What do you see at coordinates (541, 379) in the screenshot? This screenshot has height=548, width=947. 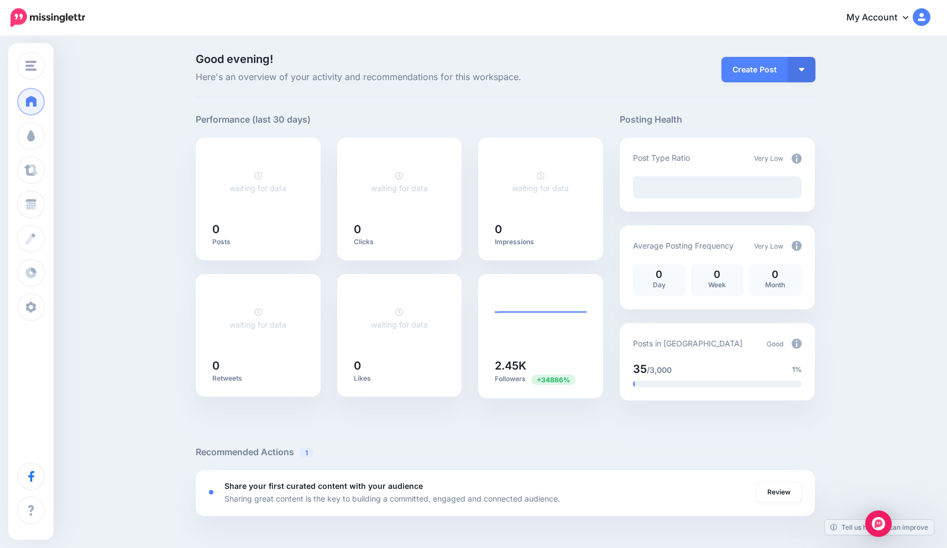 I see `p: Followers` at bounding box center [541, 379].